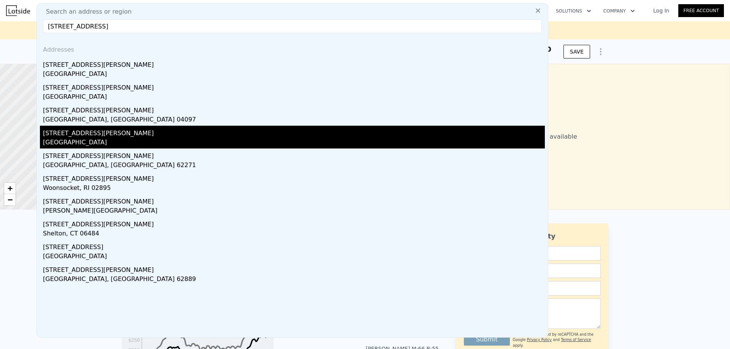 This screenshot has height=349, width=730. What do you see at coordinates (701, 11) in the screenshot?
I see `a: Free Account` at bounding box center [701, 11].